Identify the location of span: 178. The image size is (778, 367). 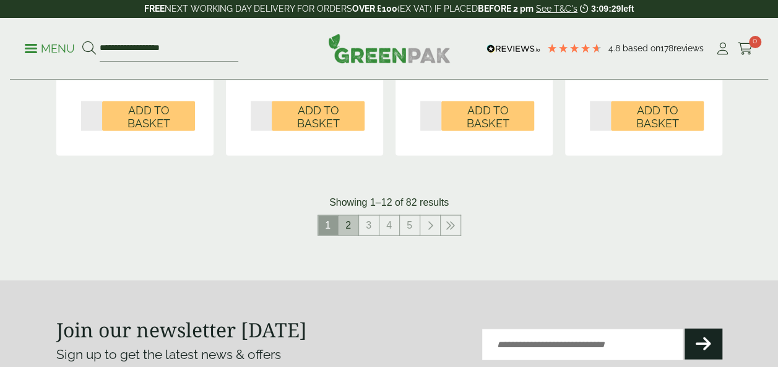
(666, 48).